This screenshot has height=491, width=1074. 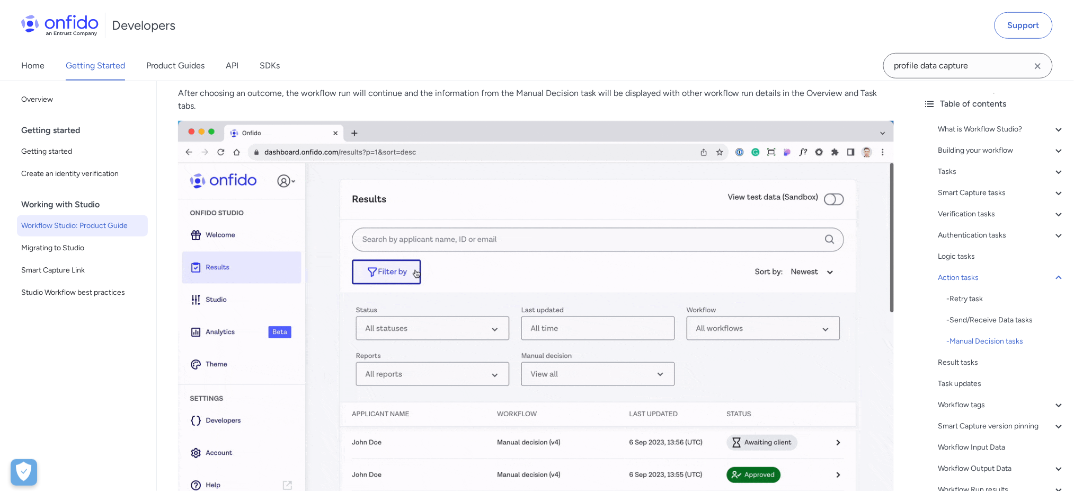 What do you see at coordinates (82, 226) in the screenshot?
I see `span: Workflow Studio: Product Guide` at bounding box center [82, 226].